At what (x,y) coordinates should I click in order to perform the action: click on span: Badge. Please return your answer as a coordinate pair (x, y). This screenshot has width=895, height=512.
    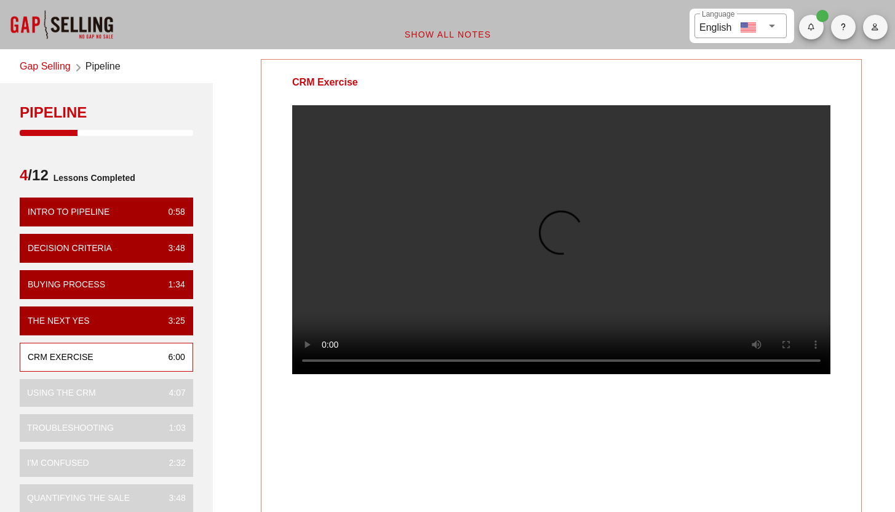
    Looking at the image, I should click on (822, 16).